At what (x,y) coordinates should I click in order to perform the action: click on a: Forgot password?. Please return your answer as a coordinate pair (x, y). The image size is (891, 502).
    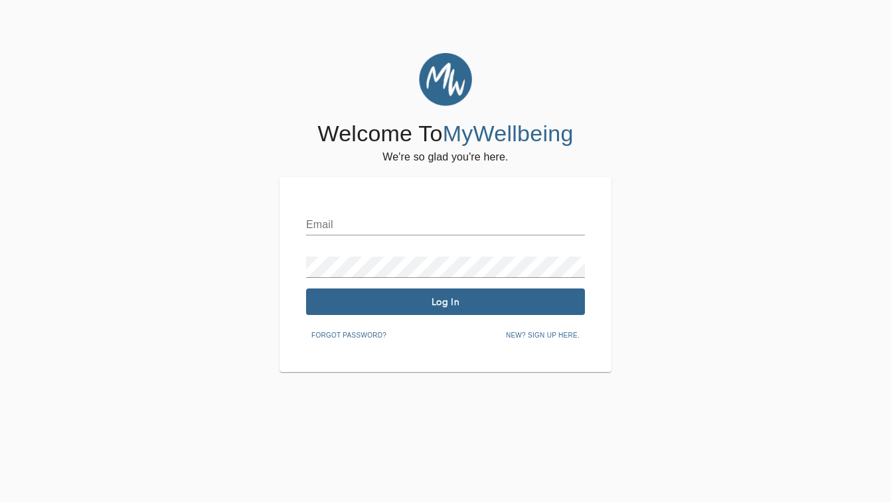
    Looking at the image, I should click on (348, 334).